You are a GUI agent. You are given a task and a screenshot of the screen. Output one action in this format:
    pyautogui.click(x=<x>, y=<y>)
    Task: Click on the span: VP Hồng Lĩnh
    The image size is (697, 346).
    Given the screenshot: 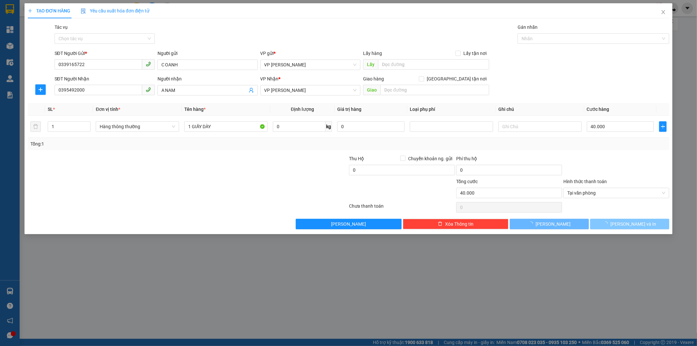 What is the action you would take?
    pyautogui.click(x=310, y=65)
    